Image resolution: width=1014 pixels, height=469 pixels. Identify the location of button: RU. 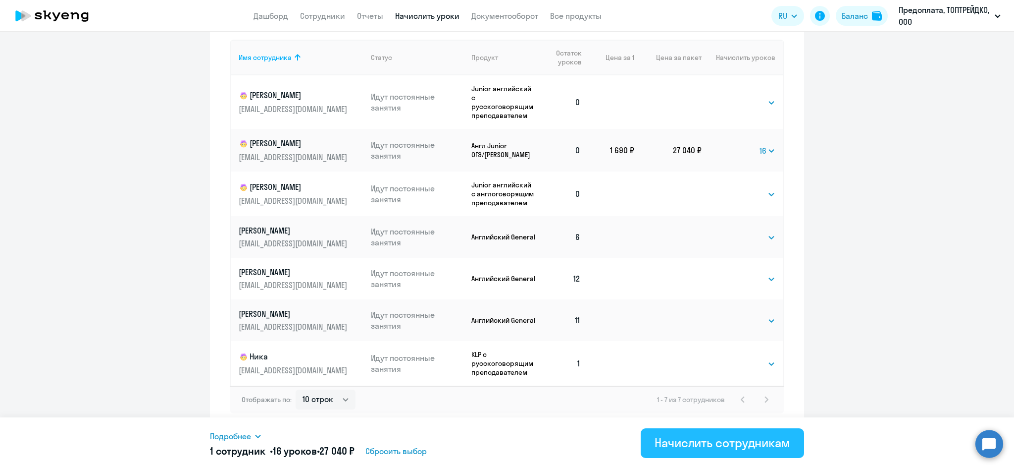
(788, 16).